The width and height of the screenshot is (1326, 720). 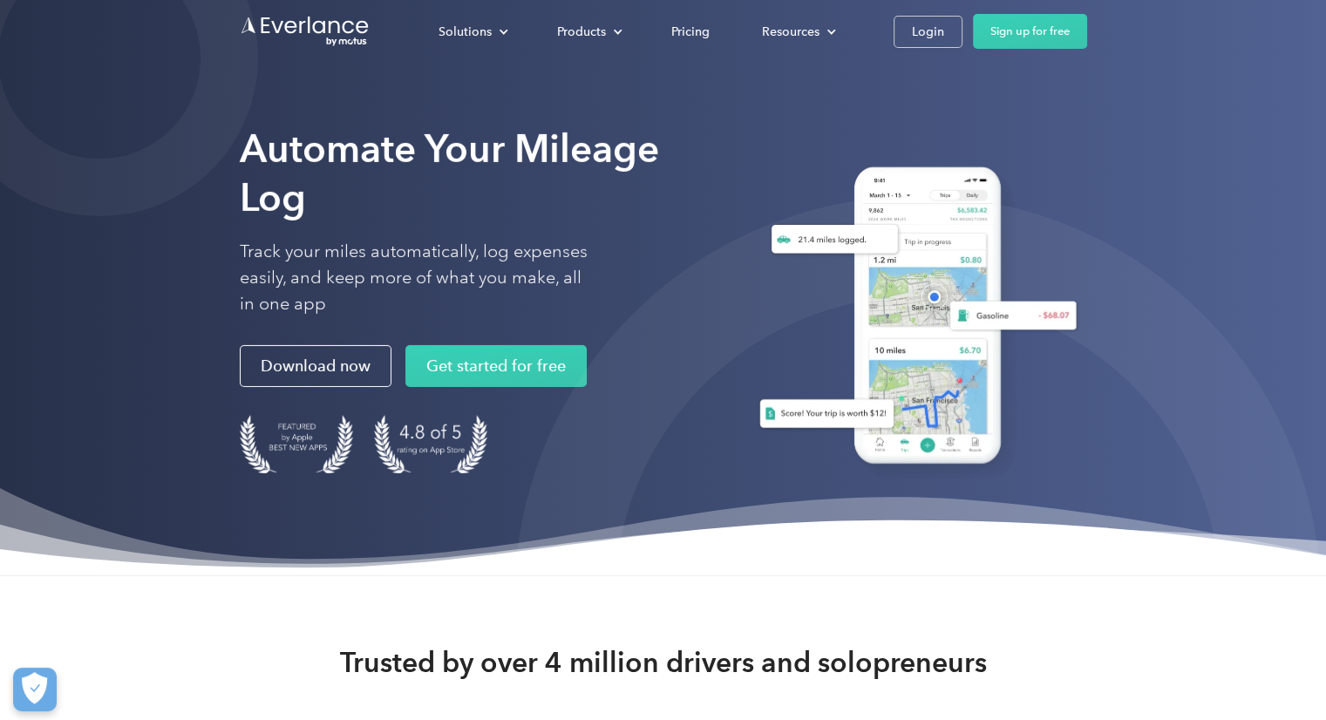 I want to click on a: Login, so click(x=928, y=31).